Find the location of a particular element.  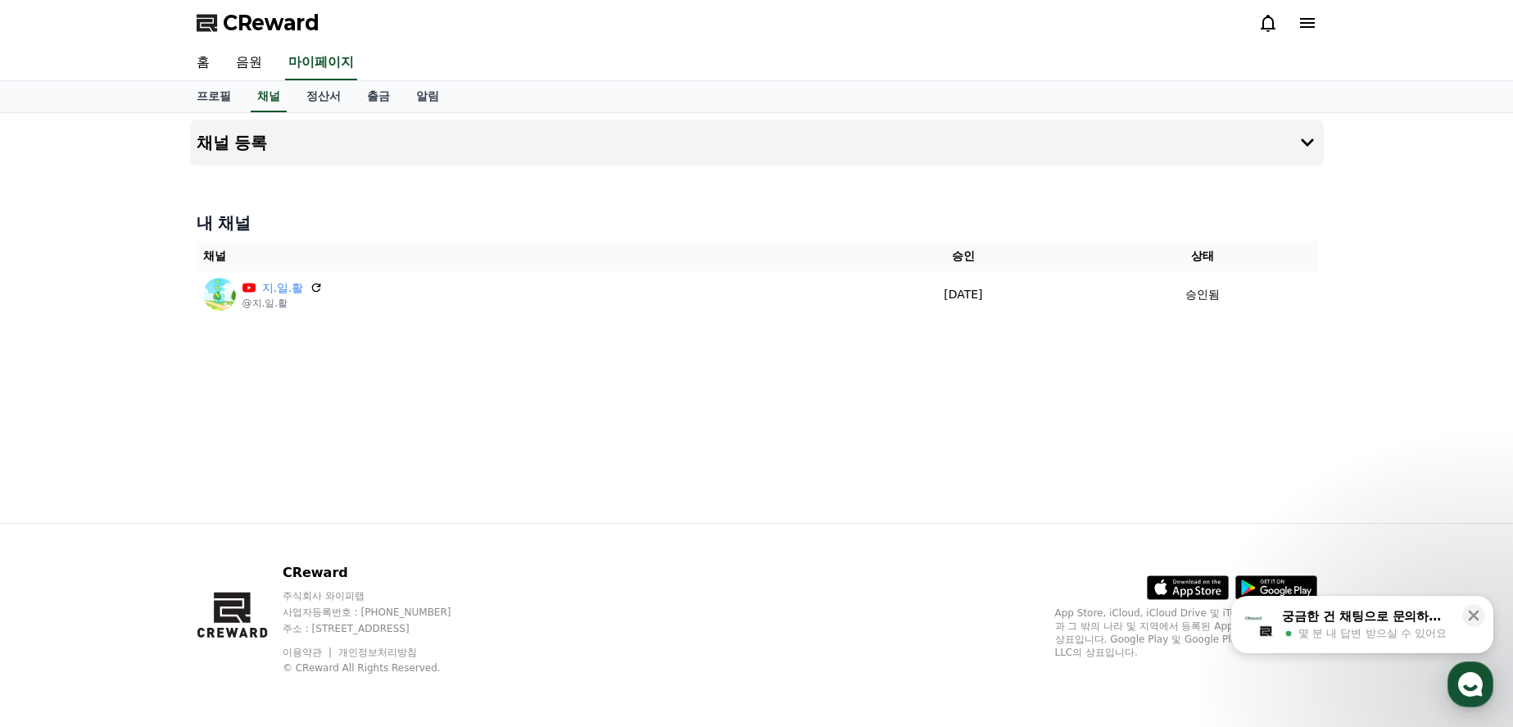

a: 홈 is located at coordinates (203, 63).